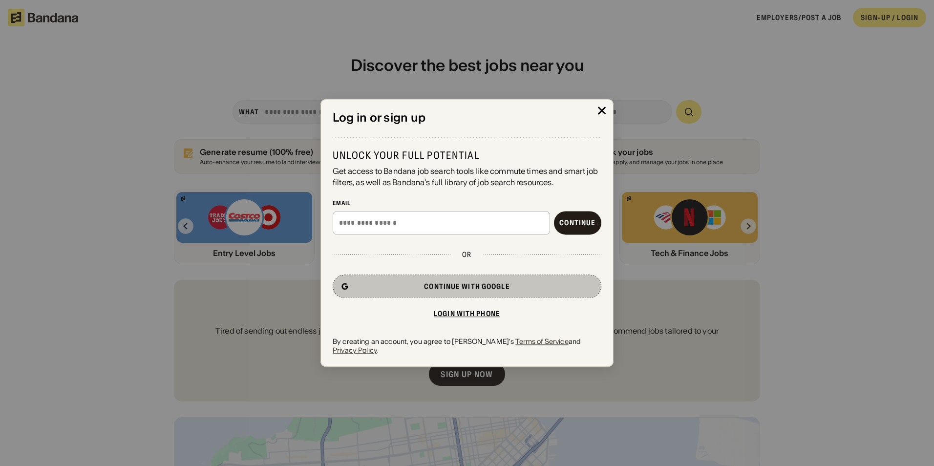 The image size is (934, 466). What do you see at coordinates (542, 342) in the screenshot?
I see `a: Terms of Service` at bounding box center [542, 342].